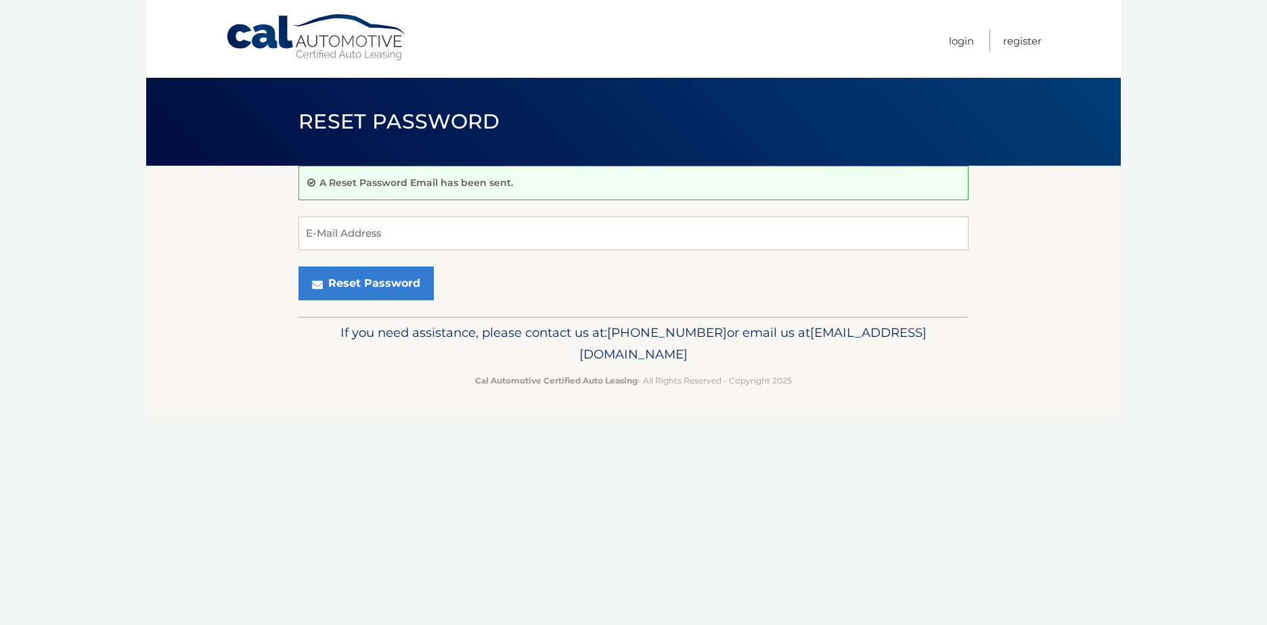 The width and height of the screenshot is (1267, 625). Describe the element at coordinates (416, 183) in the screenshot. I see `p: A Reset Password Email has been sent.` at that location.